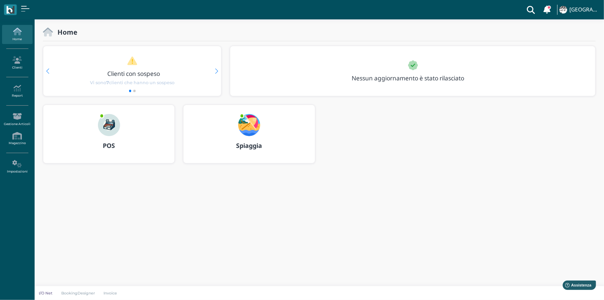 The height and width of the screenshot is (300, 604). What do you see at coordinates (249, 138) in the screenshot?
I see `a: ... Spiaggia` at bounding box center [249, 138].